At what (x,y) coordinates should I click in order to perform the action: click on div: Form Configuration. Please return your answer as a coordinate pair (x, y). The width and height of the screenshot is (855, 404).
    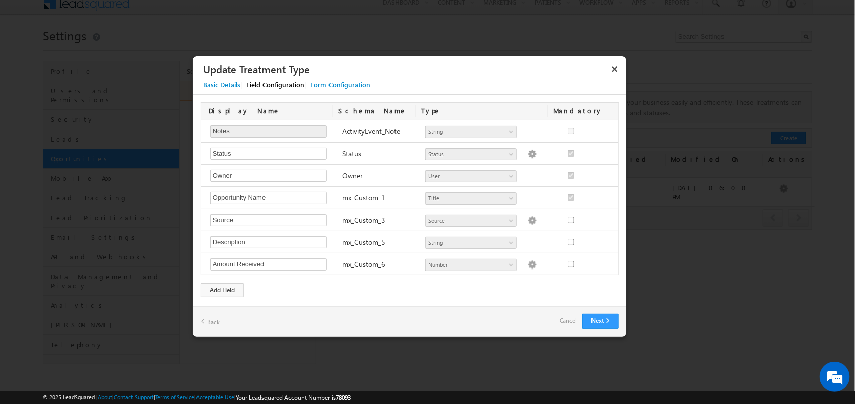
    Looking at the image, I should click on (340, 85).